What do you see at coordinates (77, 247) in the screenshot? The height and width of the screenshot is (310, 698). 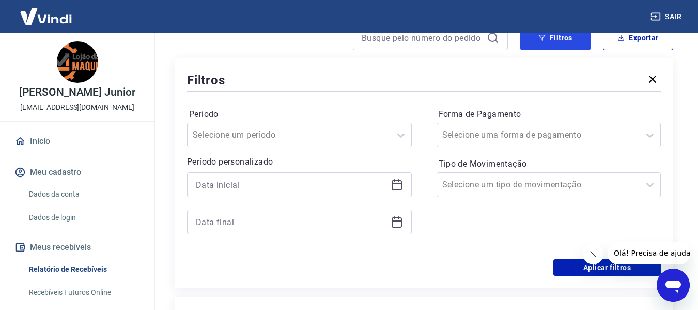 I see `button: Meus recebíveis` at bounding box center [77, 247].